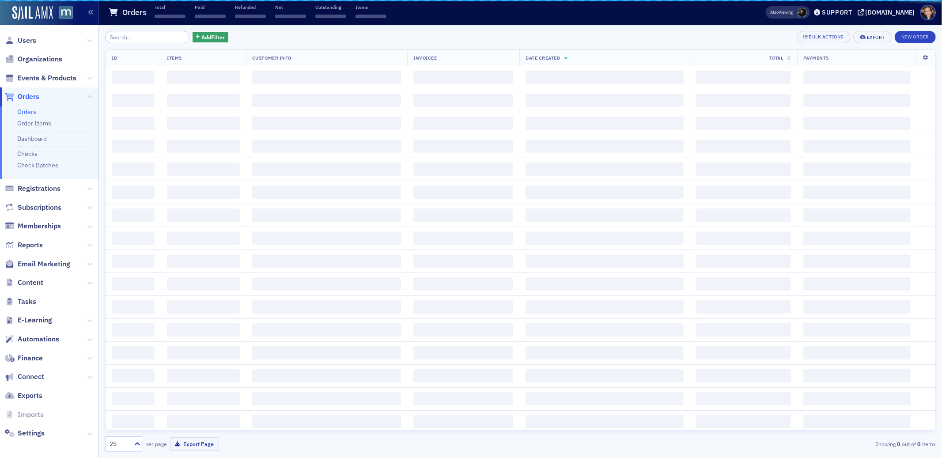  Describe the element at coordinates (134, 12) in the screenshot. I see `h1: Orders` at that location.